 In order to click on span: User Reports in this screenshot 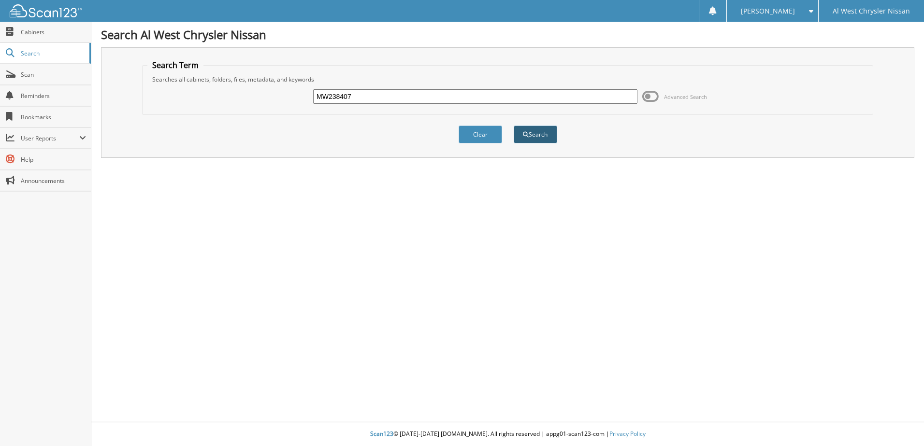, I will do `click(50, 138)`.